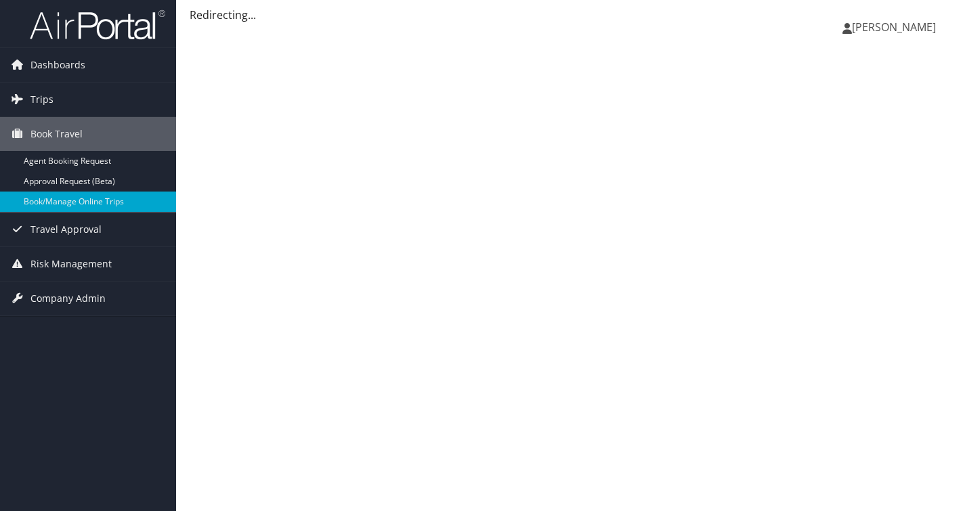  What do you see at coordinates (66, 230) in the screenshot?
I see `span: Travel Approval` at bounding box center [66, 230].